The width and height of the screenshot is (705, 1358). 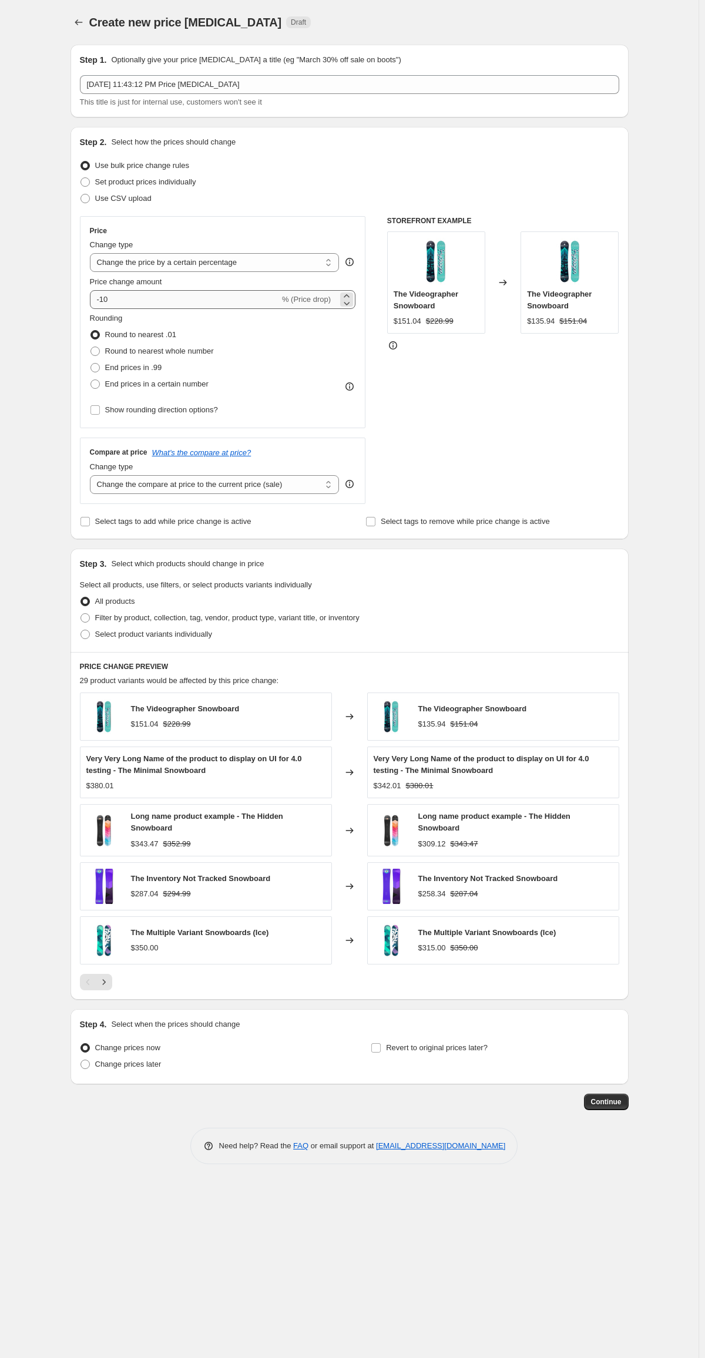 I want to click on input: 30% off holiday sale, so click(x=349, y=85).